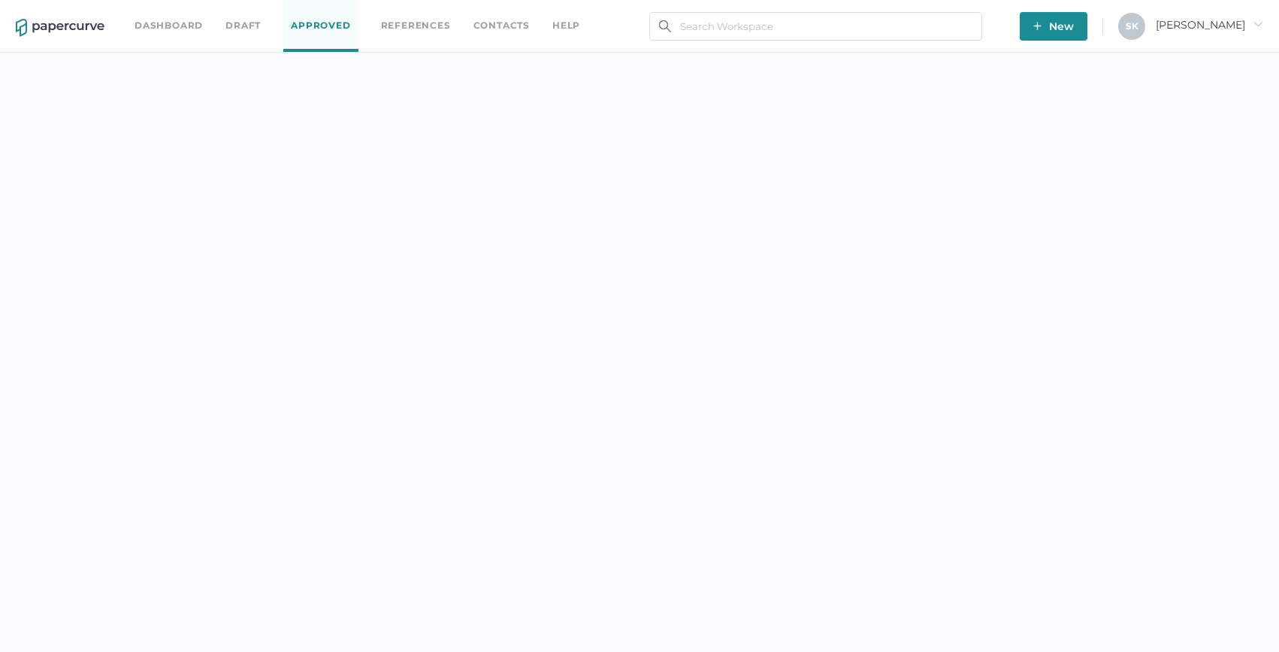 Image resolution: width=1279 pixels, height=652 pixels. What do you see at coordinates (168, 26) in the screenshot?
I see `a: Dashboard` at bounding box center [168, 26].